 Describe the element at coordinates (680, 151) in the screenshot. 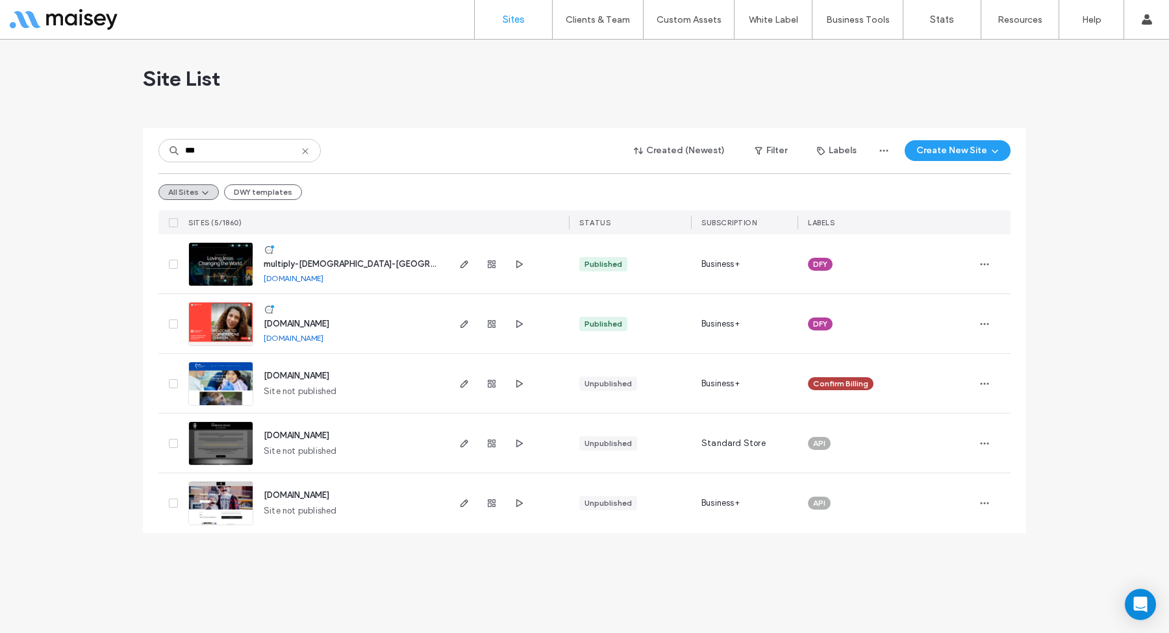

I see `button: Created (Newest)` at that location.